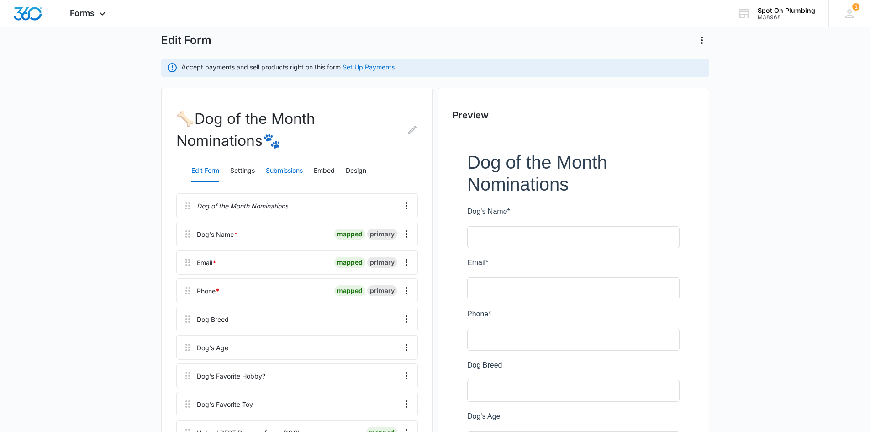  Describe the element at coordinates (208, 291) in the screenshot. I see `div: Phone` at that location.